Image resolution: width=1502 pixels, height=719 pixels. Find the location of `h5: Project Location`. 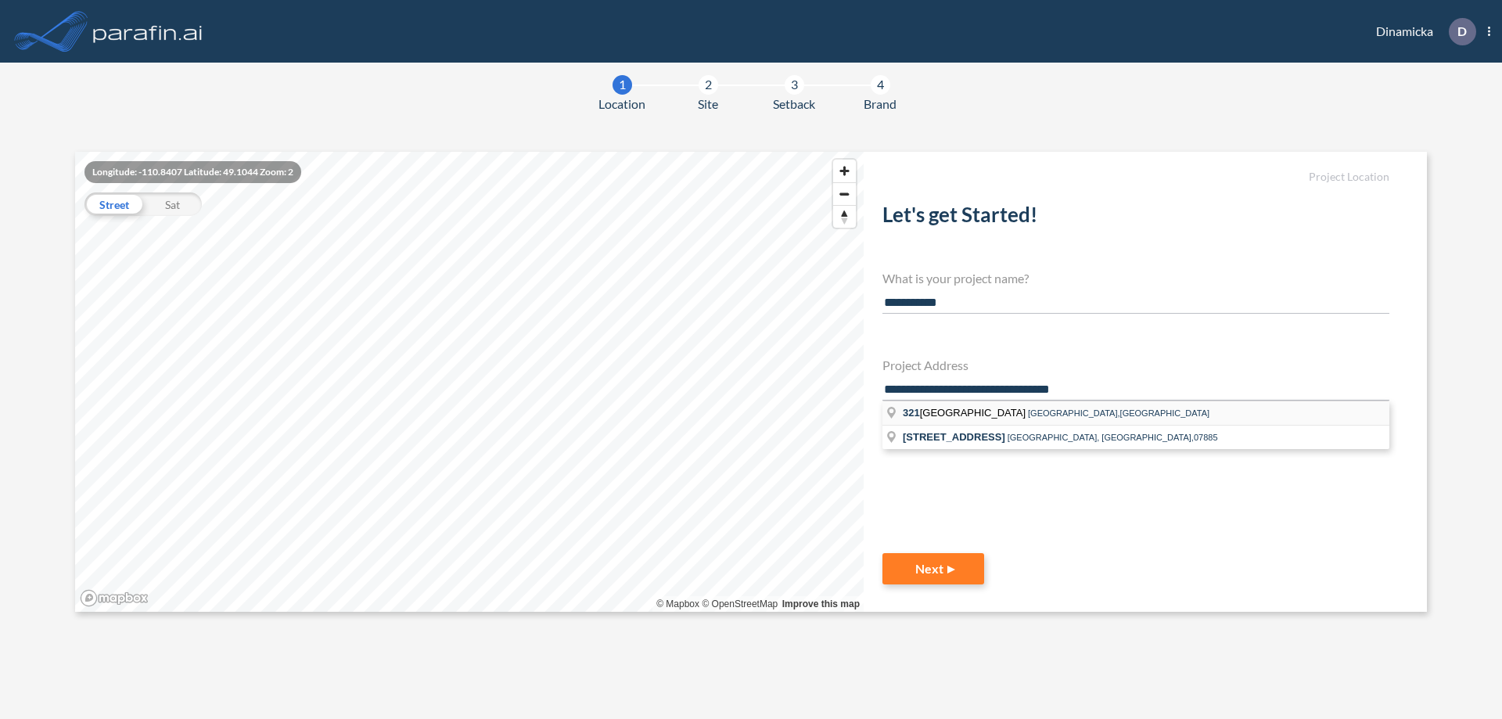

h5: Project Location is located at coordinates (1136, 177).